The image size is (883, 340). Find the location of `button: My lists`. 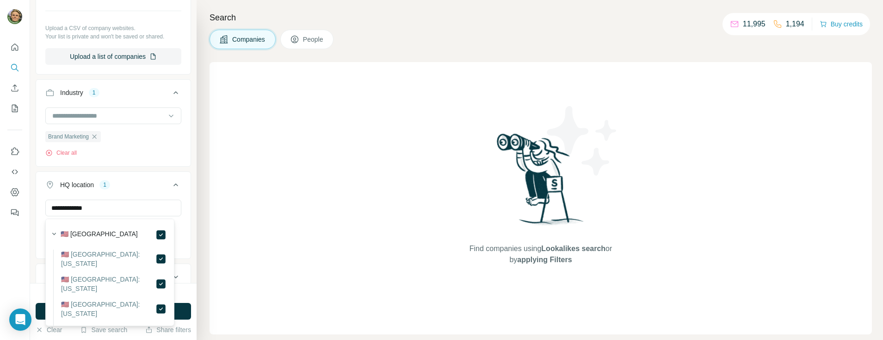

button: My lists is located at coordinates (15, 108).